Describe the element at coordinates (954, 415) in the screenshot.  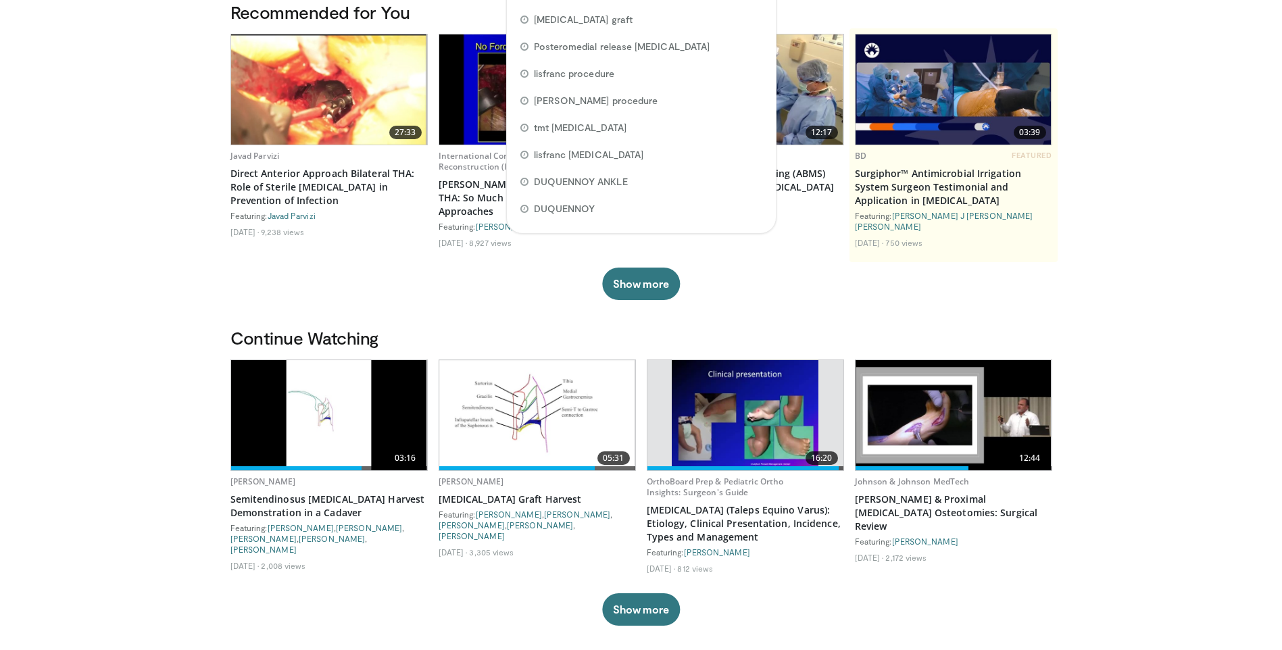
I see `img: 25bc7737-21b0-4658-bbb6-0ac9520600cc.620x360_q85_upscale.jpg` at that location.